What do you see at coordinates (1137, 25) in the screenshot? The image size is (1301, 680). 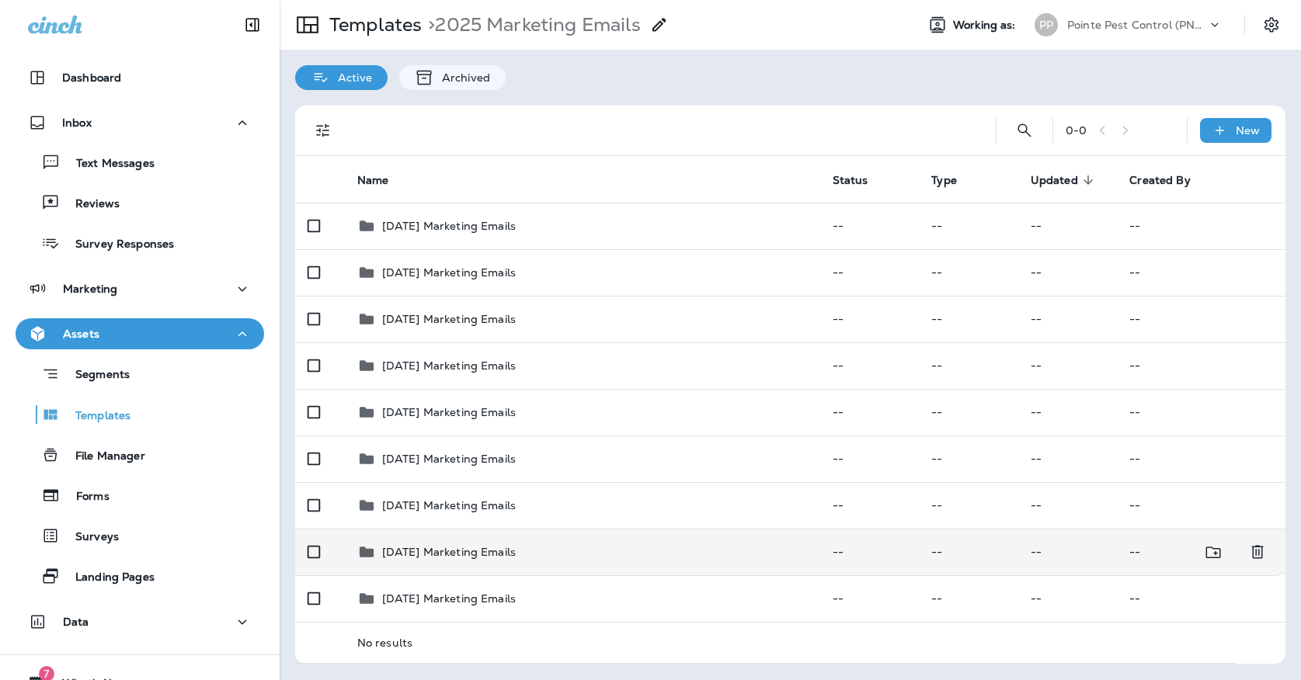 I see `p: Pointe Pest Control (PNW)` at bounding box center [1137, 25].